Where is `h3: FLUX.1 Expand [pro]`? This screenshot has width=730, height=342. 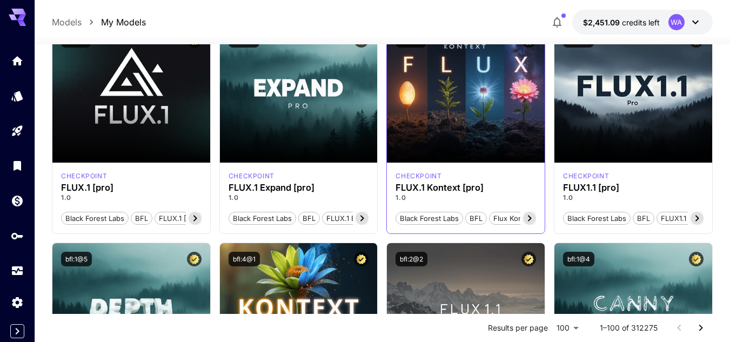
h3: FLUX.1 Expand [pro] is located at coordinates (299, 188).